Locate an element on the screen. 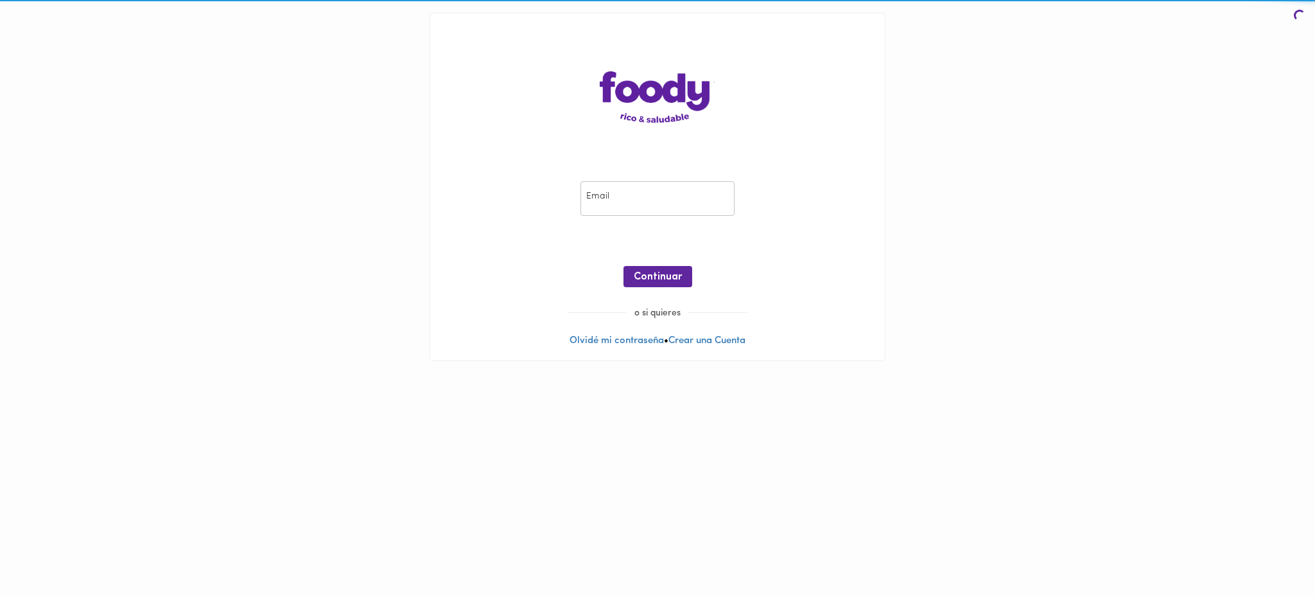 This screenshot has width=1315, height=595. input: pepitoperez@gmail.com is located at coordinates (657, 198).